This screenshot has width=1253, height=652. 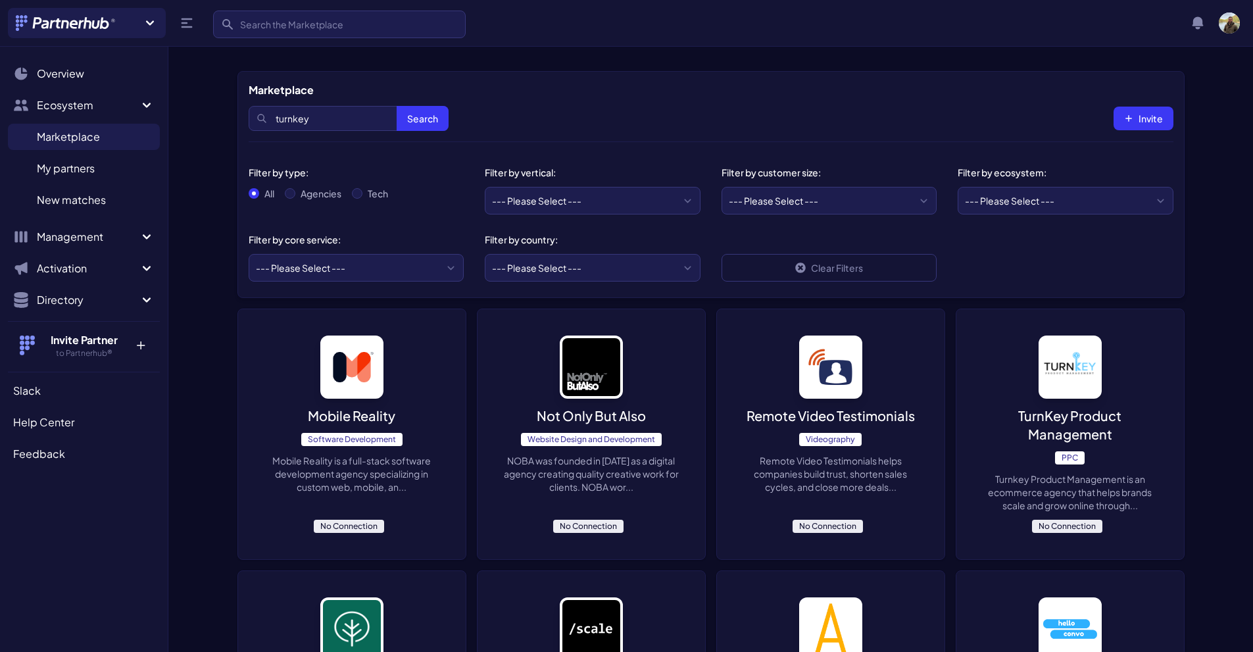 What do you see at coordinates (88, 105) in the screenshot?
I see `span: Ecosystem` at bounding box center [88, 105].